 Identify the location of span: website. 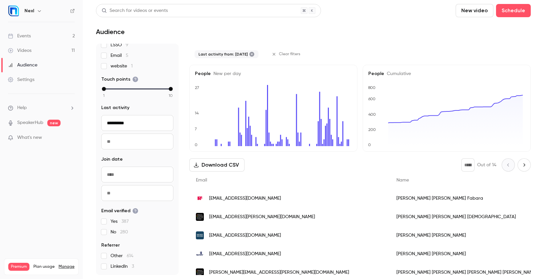
(121, 66).